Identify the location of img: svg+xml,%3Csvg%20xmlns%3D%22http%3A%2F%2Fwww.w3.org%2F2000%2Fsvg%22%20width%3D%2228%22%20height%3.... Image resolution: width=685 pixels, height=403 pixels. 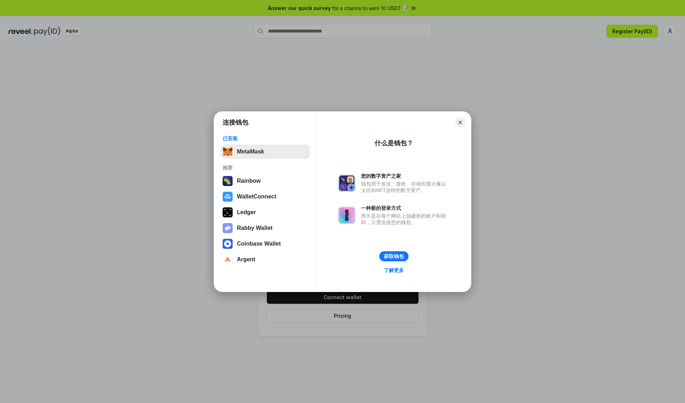
(228, 212).